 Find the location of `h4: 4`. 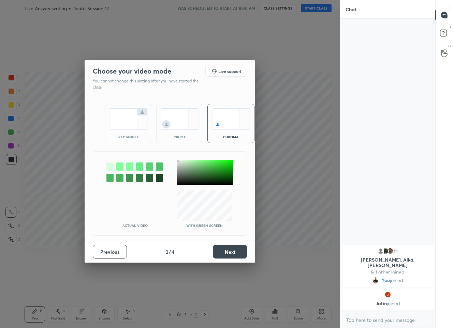

h4: 4 is located at coordinates (173, 252).